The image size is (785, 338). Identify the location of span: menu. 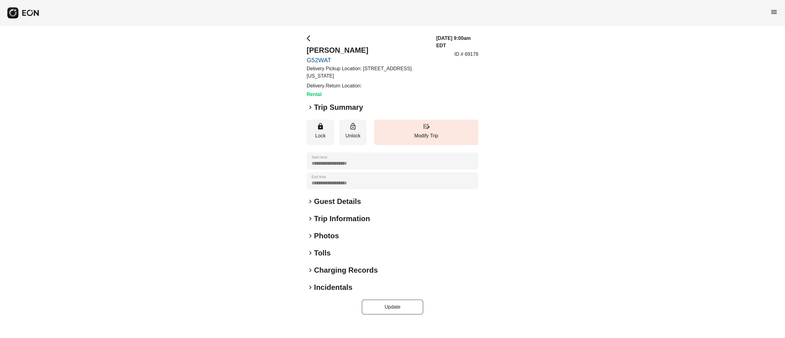
(774, 12).